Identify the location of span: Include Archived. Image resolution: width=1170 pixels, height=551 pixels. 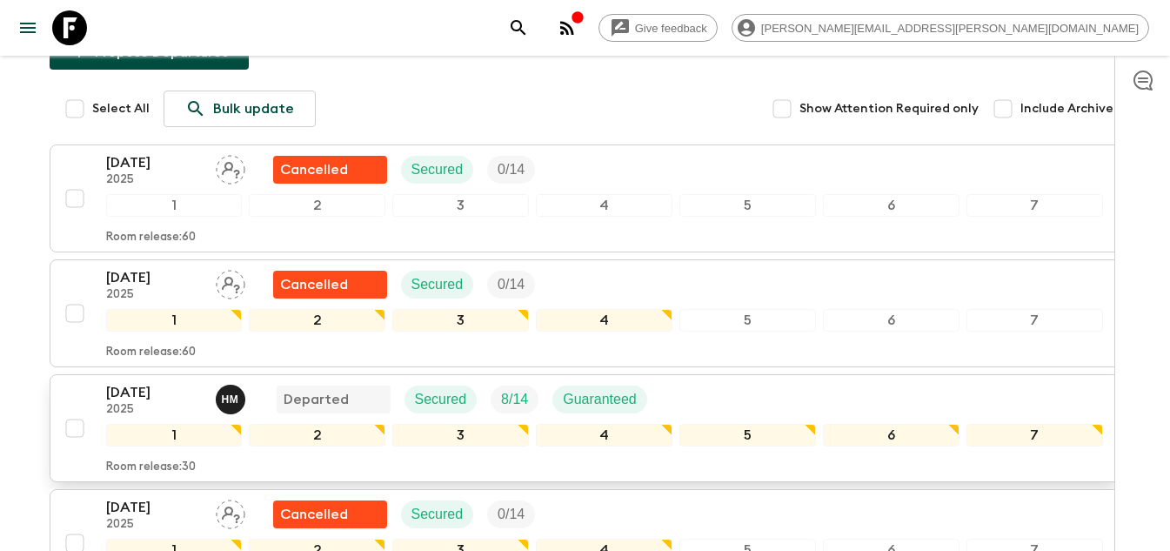
(1071, 109).